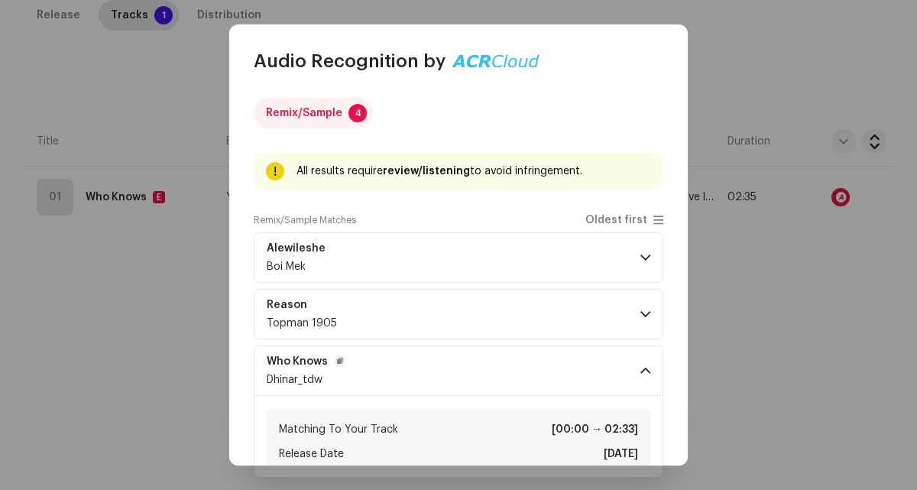 The image size is (917, 490). Describe the element at coordinates (358, 113) in the screenshot. I see `p-badge: 4` at that location.